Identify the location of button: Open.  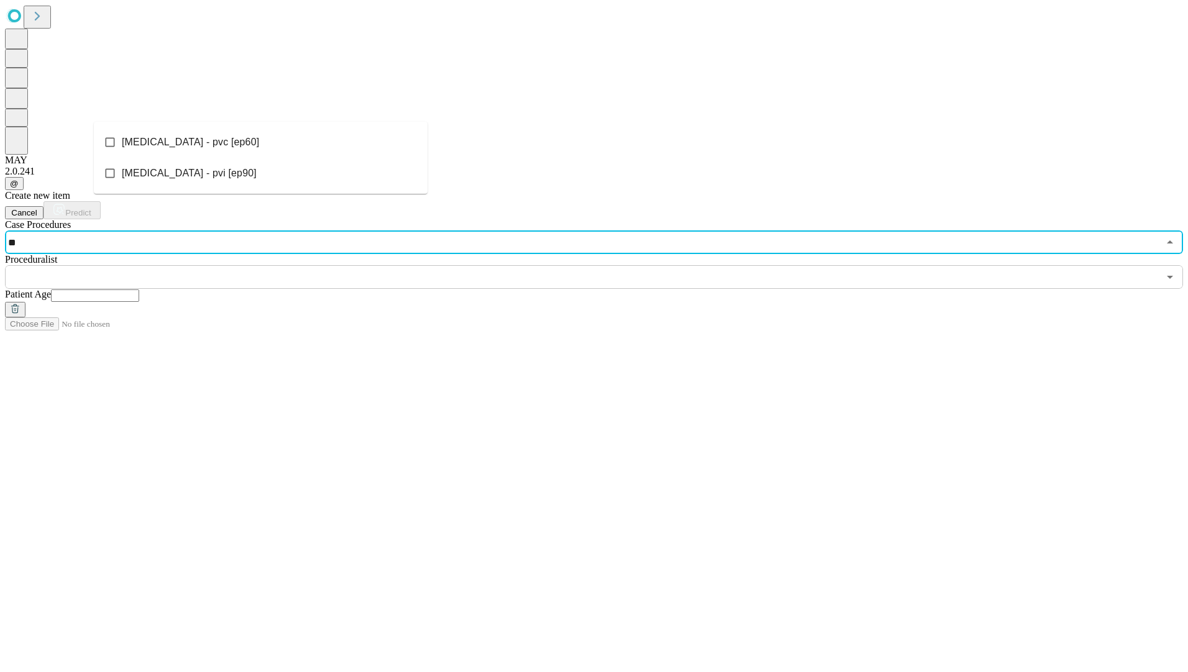
(1170, 277).